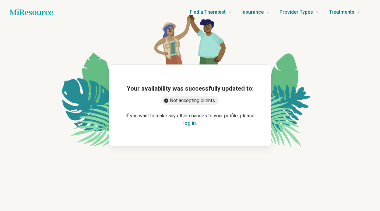 Image resolution: width=380 pixels, height=211 pixels. What do you see at coordinates (342, 12) in the screenshot?
I see `span: Treatments` at bounding box center [342, 12].